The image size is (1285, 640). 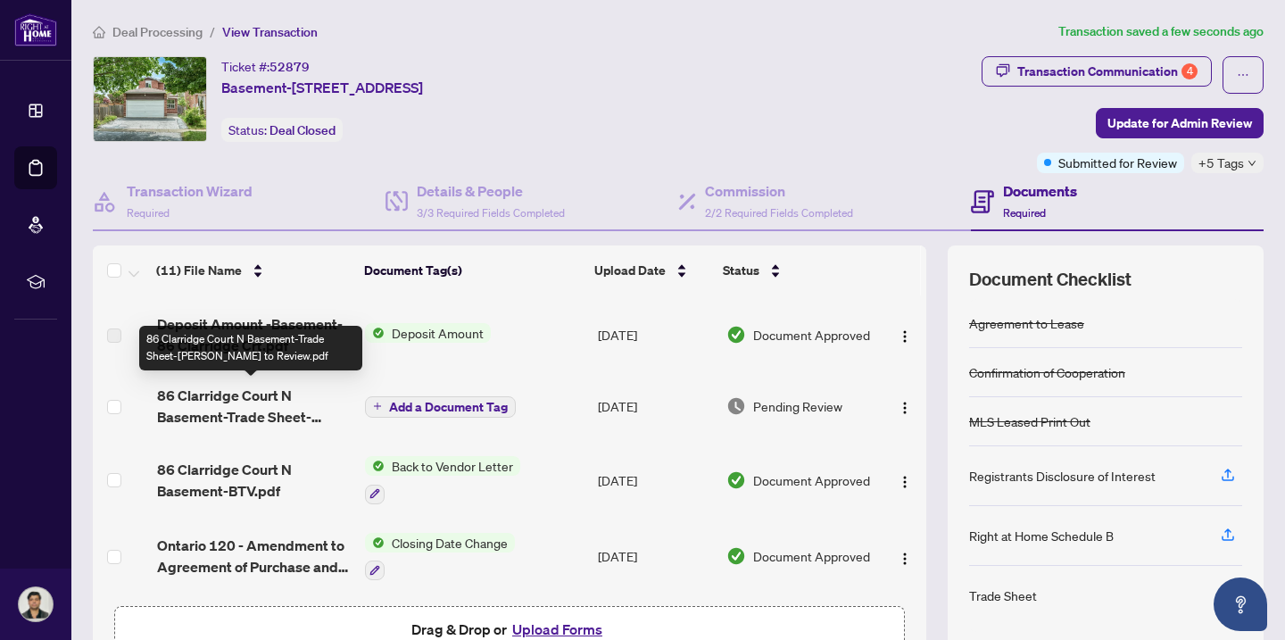 I want to click on span: Deal Closed, so click(x=302, y=130).